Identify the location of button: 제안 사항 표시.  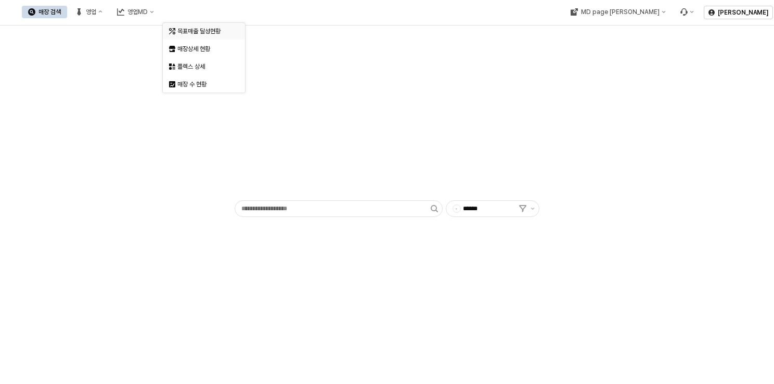
(532, 208).